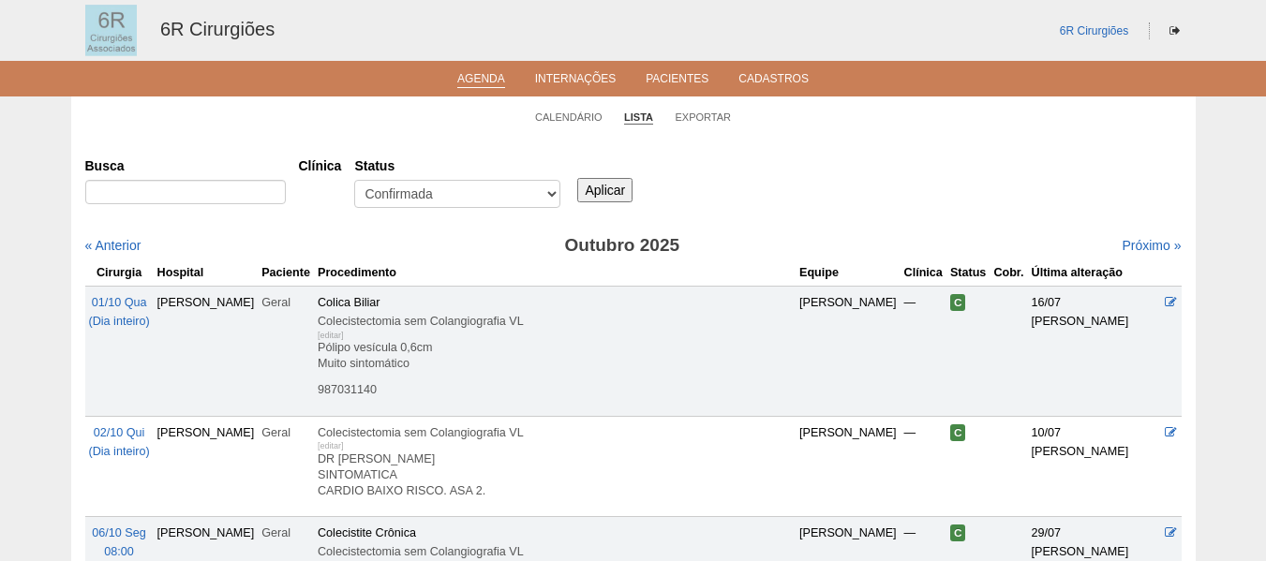  I want to click on label: Status, so click(457, 166).